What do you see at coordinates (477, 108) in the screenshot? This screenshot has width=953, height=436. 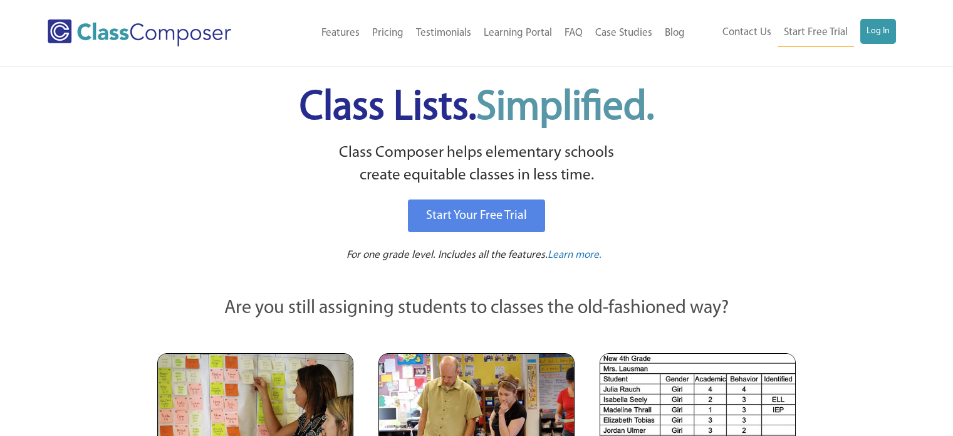 I see `span: Class Lists.` at bounding box center [477, 108].